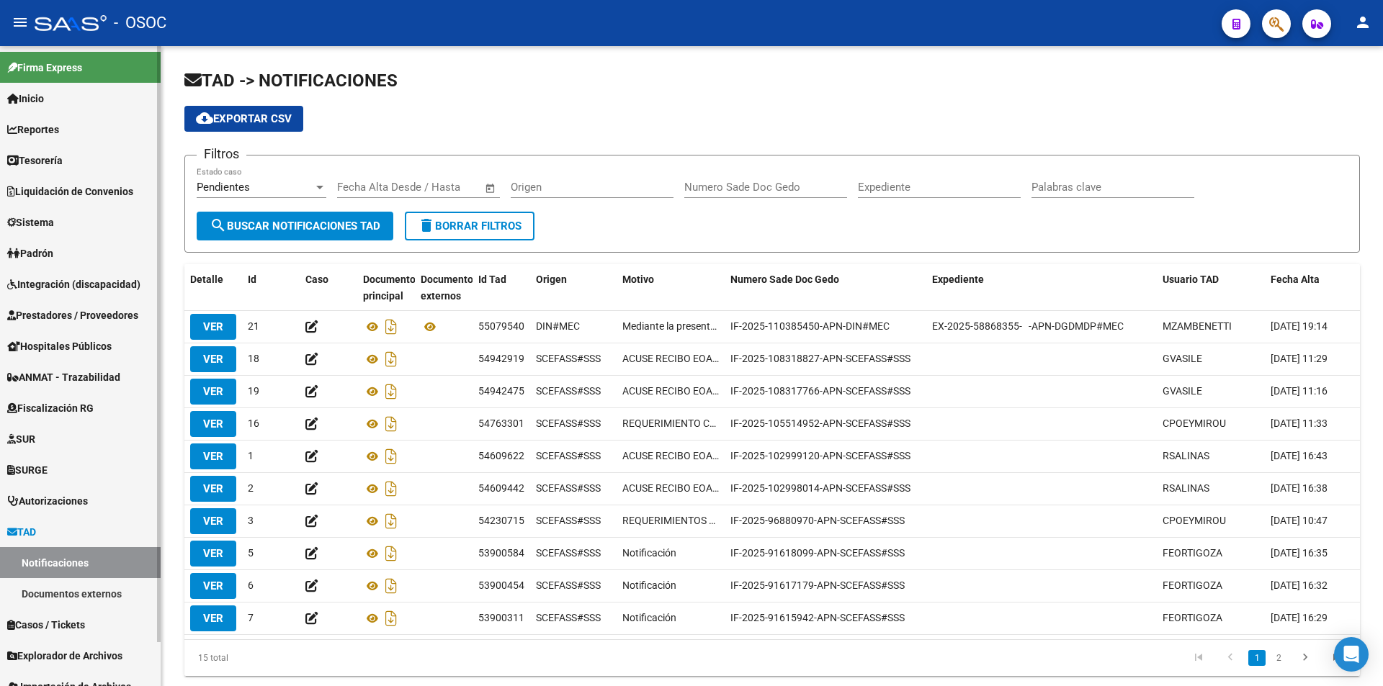  Describe the element at coordinates (70, 192) in the screenshot. I see `span: Liquidación de Convenios` at that location.